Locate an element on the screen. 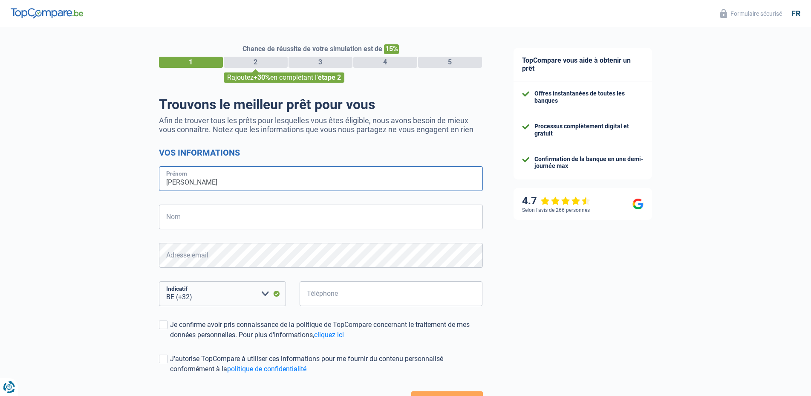 Image resolution: width=811 pixels, height=396 pixels. span: 15% is located at coordinates (391, 49).